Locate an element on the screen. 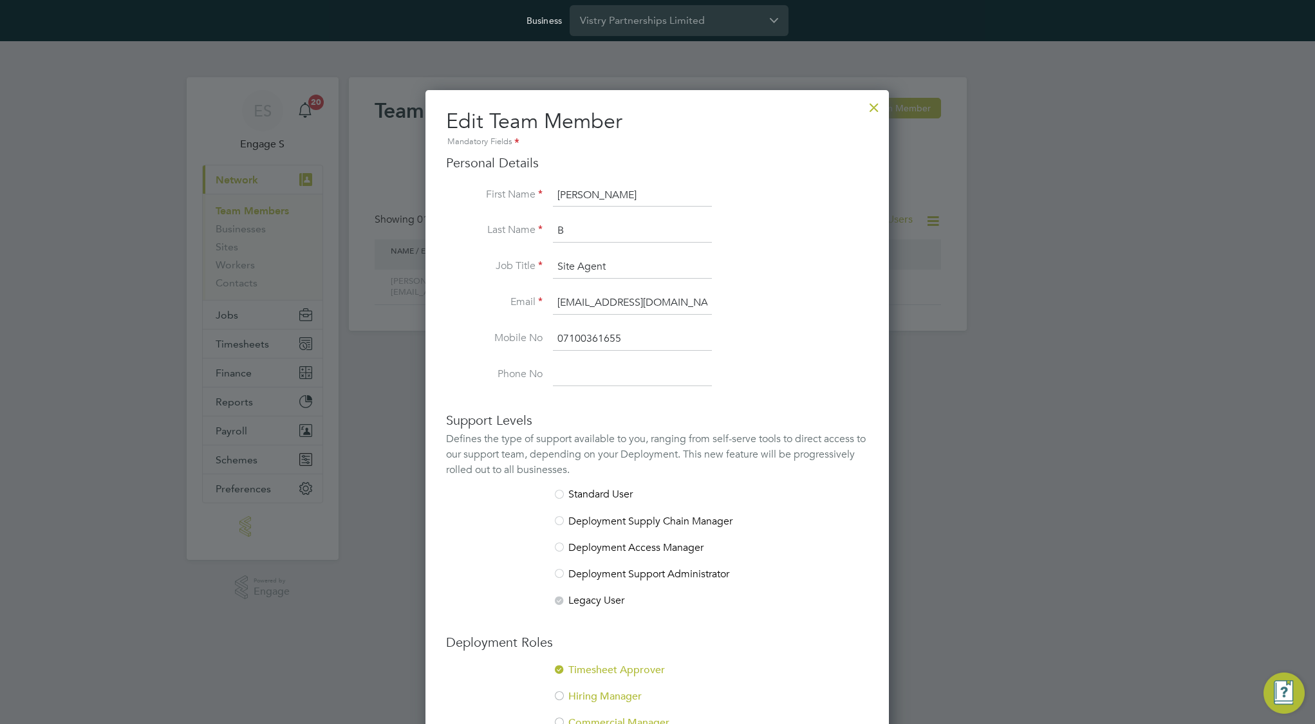  label: Phone No is located at coordinates (494, 374).